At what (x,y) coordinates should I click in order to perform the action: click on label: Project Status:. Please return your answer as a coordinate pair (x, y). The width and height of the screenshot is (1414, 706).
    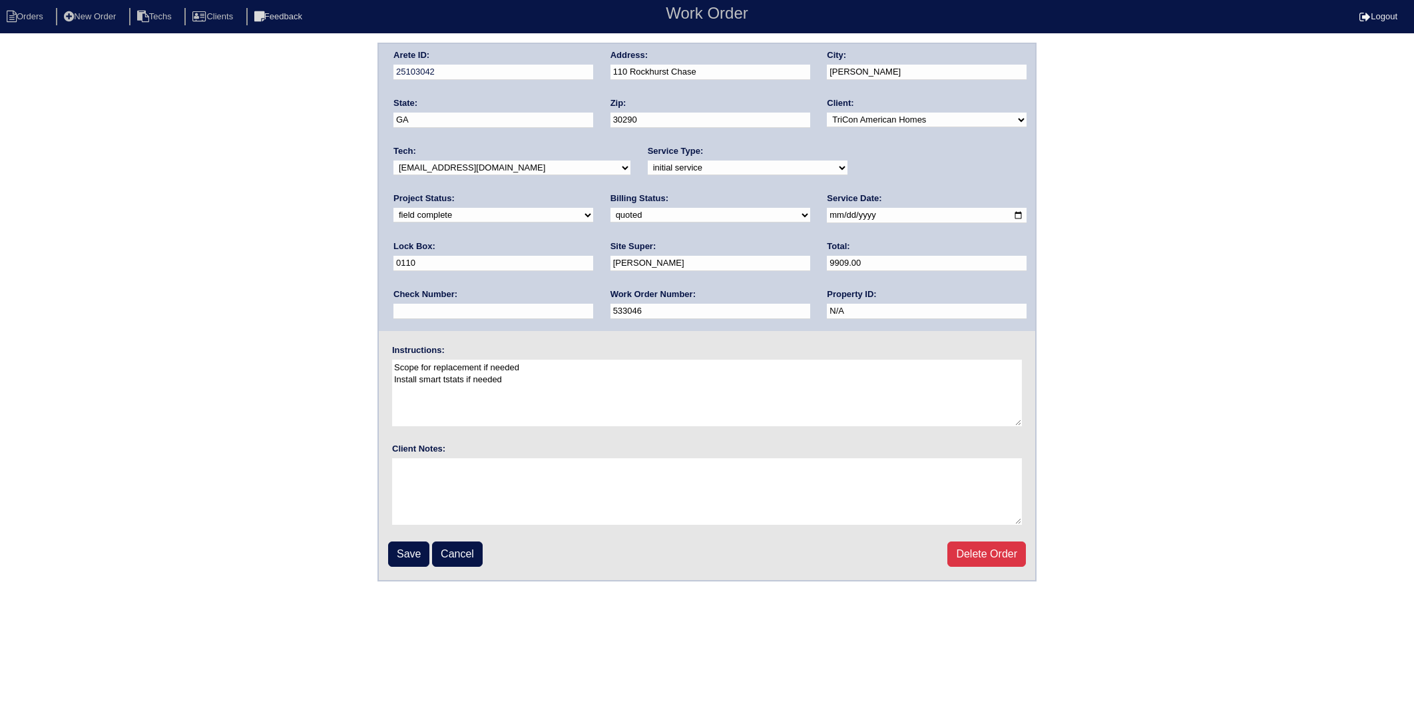
    Looking at the image, I should click on (424, 198).